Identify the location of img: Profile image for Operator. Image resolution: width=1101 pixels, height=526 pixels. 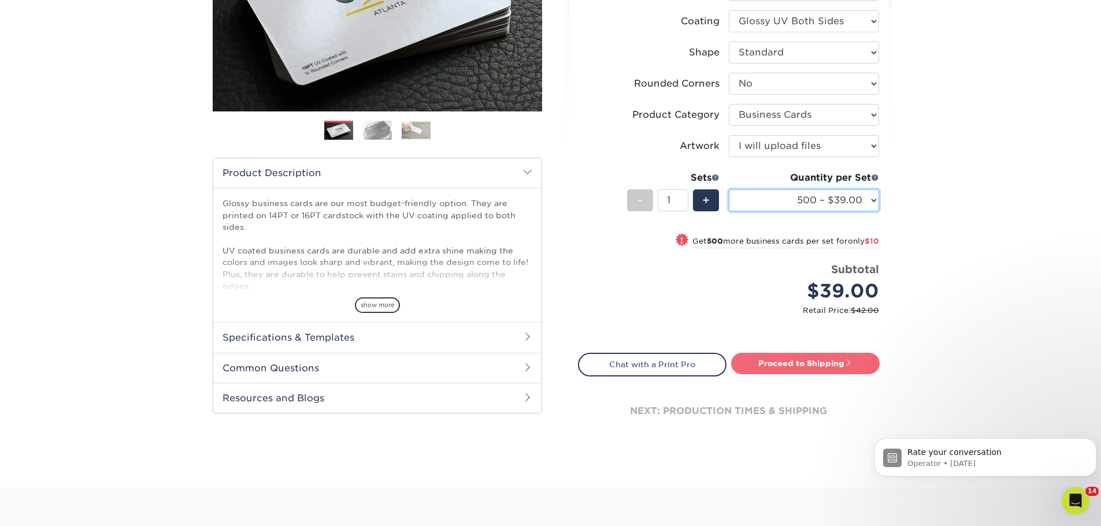
(23, 44).